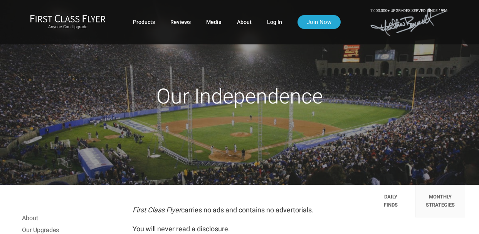 Image resolution: width=479 pixels, height=234 pixels. I want to click on small: Anyone Can Upgrade, so click(68, 27).